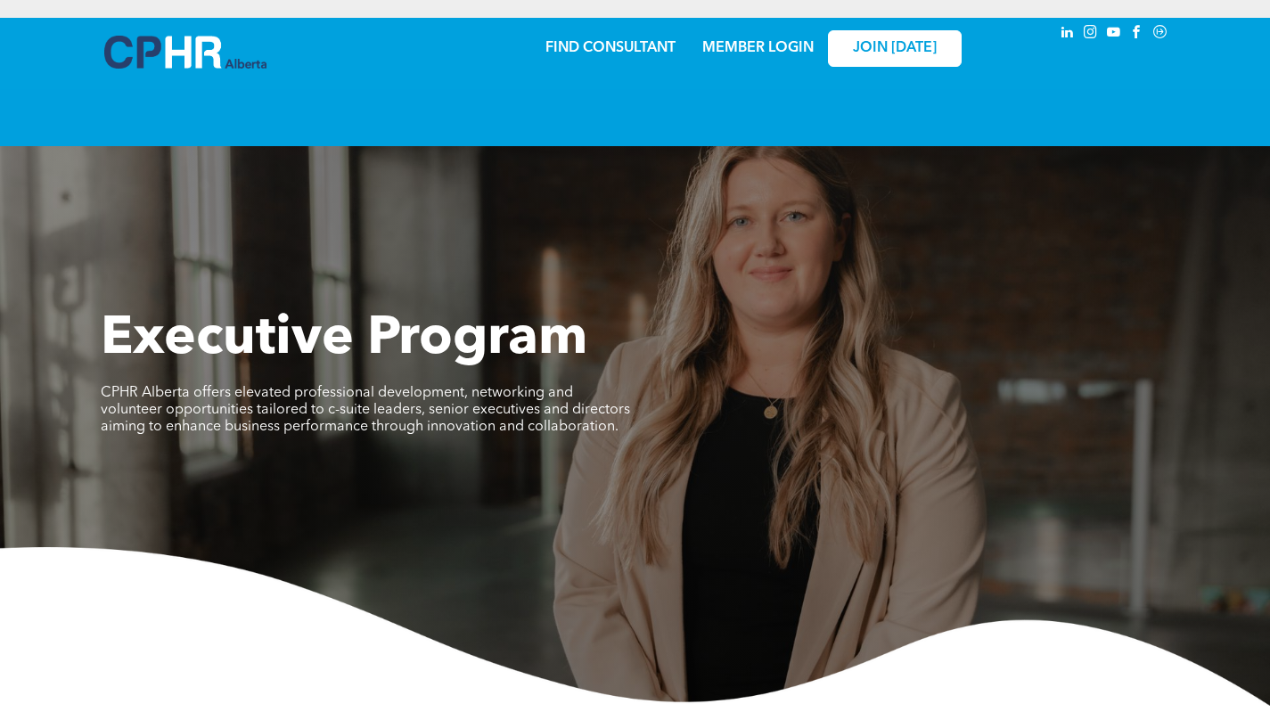 The image size is (1270, 712). What do you see at coordinates (1091, 34) in the screenshot?
I see `a: instagram` at bounding box center [1091, 34].